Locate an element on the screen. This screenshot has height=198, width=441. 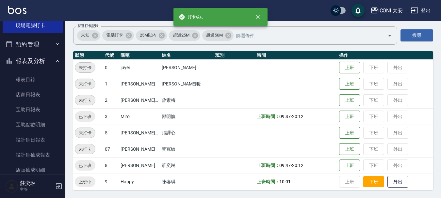
th: 班別 is located at coordinates (234, 56).